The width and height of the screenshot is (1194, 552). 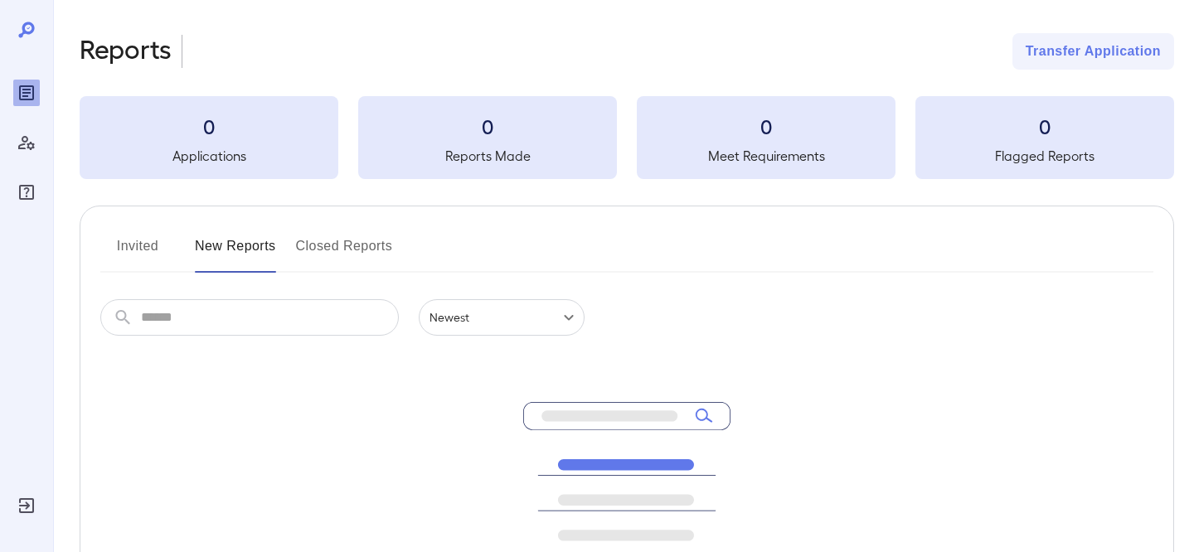 What do you see at coordinates (627, 138) in the screenshot?
I see `summary: 0Applications0Reports Made0Meet Requirements0Flagged Reports` at bounding box center [627, 138].